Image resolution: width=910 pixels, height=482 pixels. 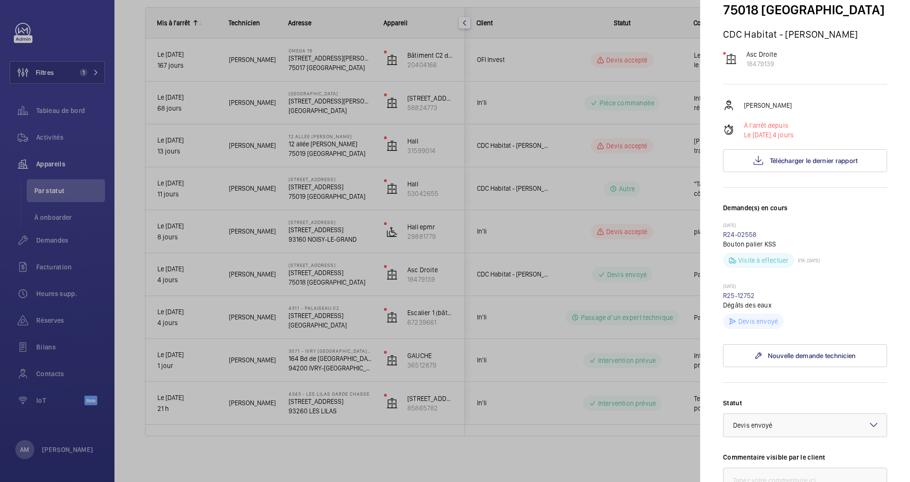 I want to click on a: R24-02558, so click(x=739, y=235).